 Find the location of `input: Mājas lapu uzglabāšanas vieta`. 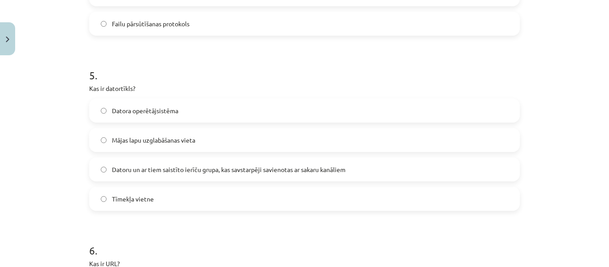

input: Mājas lapu uzglabāšanas vieta is located at coordinates (103, 140).